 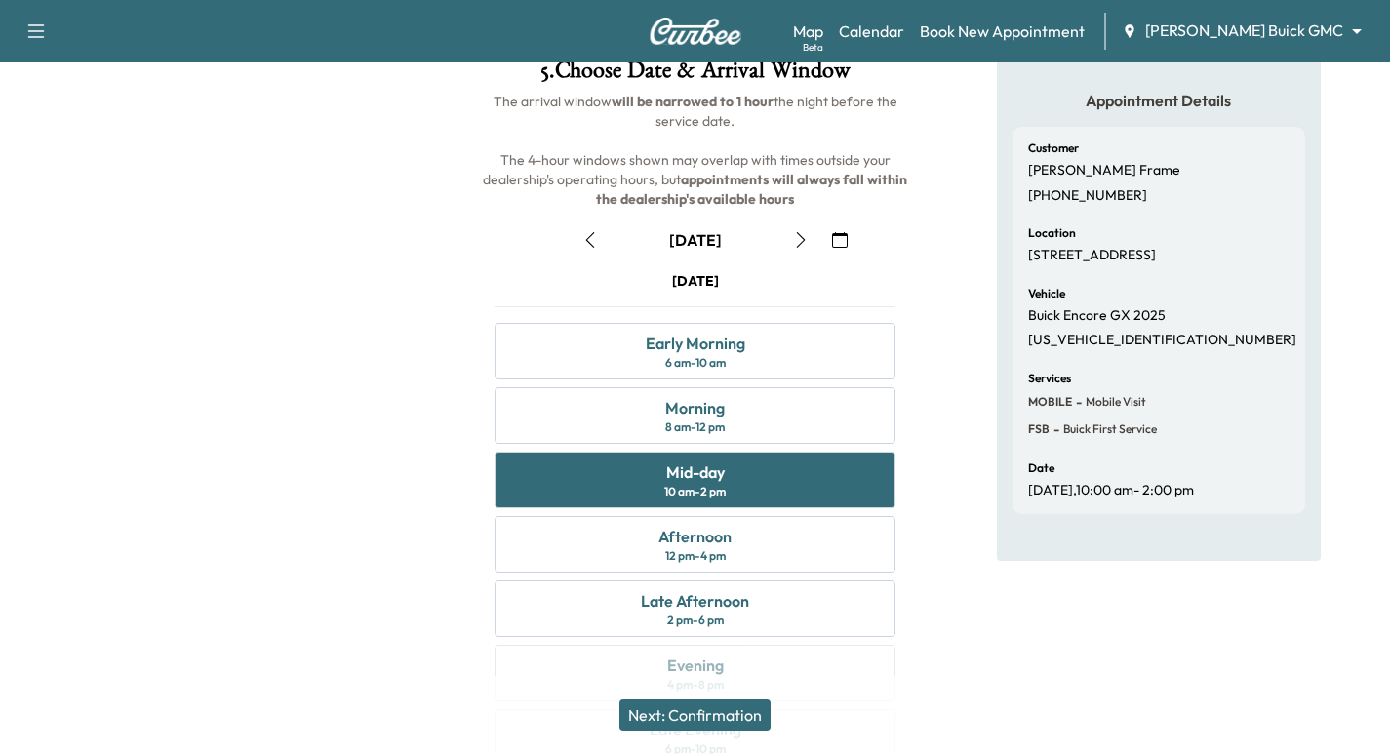 What do you see at coordinates (695, 492) in the screenshot?
I see `div: 10 am - 2 pm` at bounding box center [695, 492].